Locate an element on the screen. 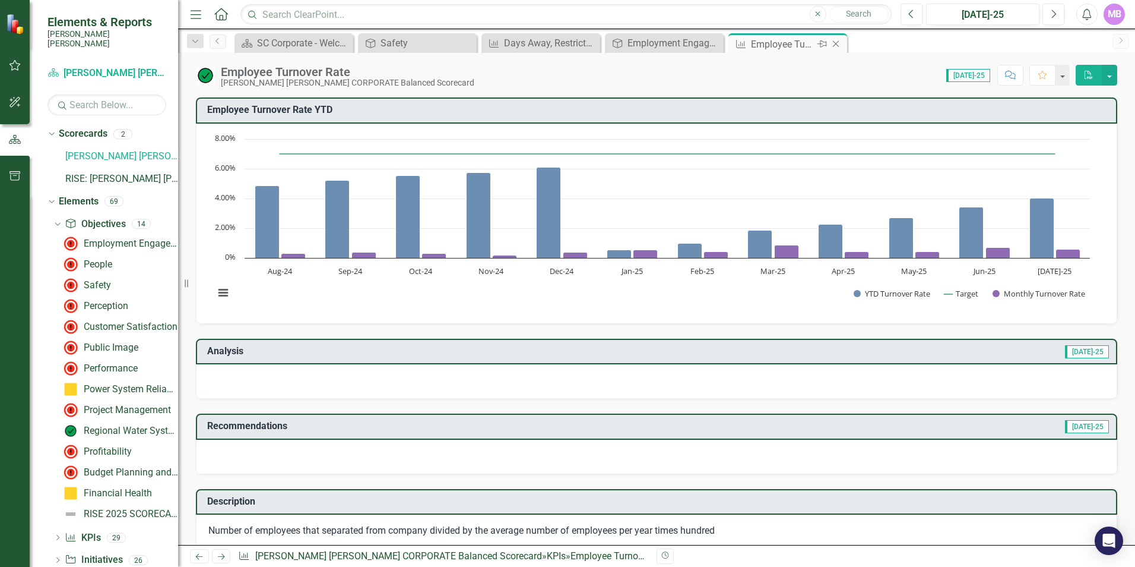  path: Feb-25, 0.43037196. Monthly Turnover Rate. is located at coordinates (716, 254).